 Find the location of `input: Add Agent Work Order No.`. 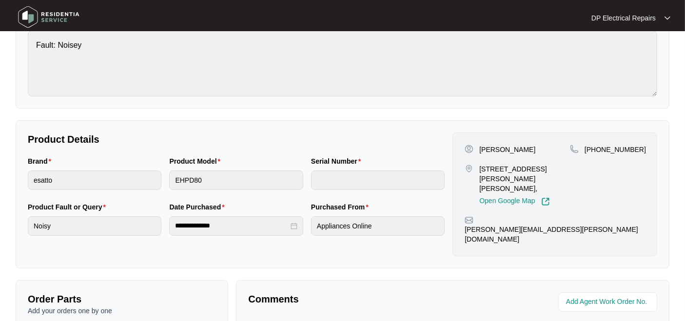

input: Add Agent Work Order No. is located at coordinates (609, 302).